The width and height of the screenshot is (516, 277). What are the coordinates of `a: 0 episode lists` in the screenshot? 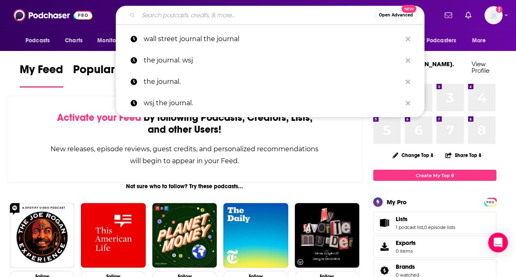 It's located at (440, 227).